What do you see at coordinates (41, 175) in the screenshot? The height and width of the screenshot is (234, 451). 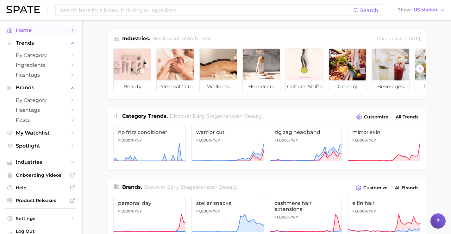 I see `a: Onboarding Videos` at bounding box center [41, 175].